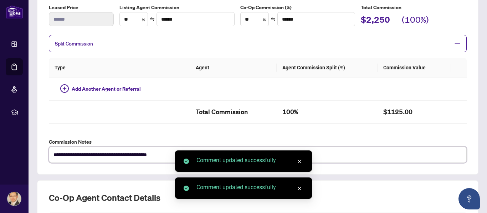 This screenshot has width=487, height=213. Describe the element at coordinates (327, 112) in the screenshot. I see `h2: 100%` at that location.